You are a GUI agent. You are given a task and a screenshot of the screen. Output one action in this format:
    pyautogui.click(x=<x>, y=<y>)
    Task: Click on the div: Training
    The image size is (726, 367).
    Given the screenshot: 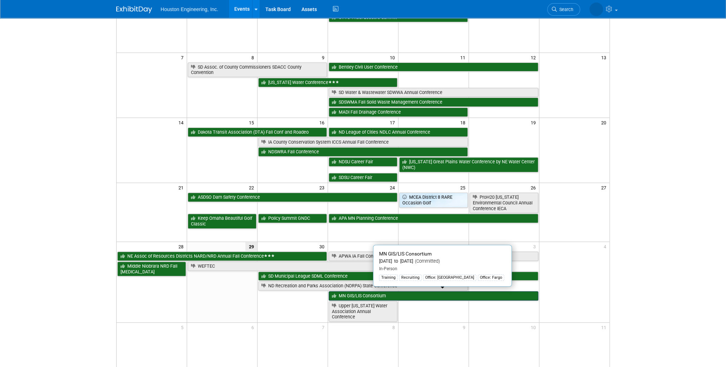 What is the action you would take?
    pyautogui.click(x=388, y=278)
    